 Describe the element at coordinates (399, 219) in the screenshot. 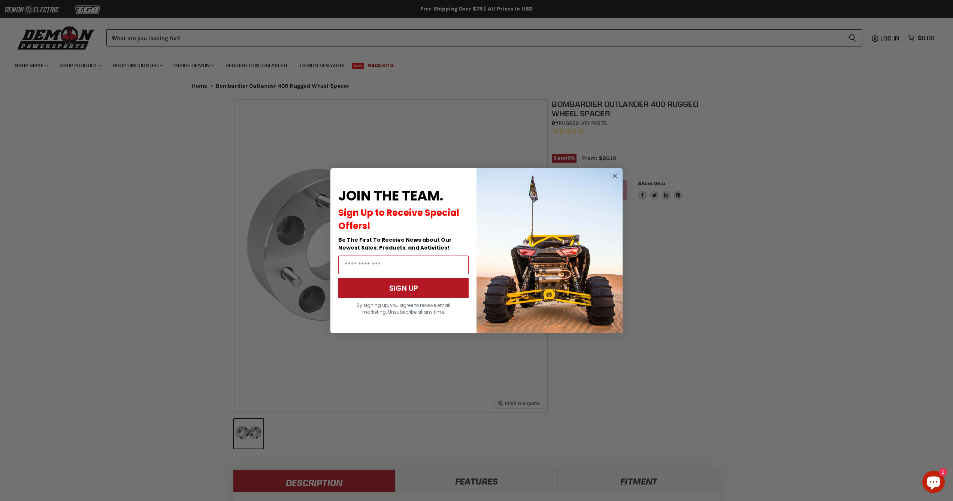

I see `span: Sign Up to Receive Special Offers!` at that location.